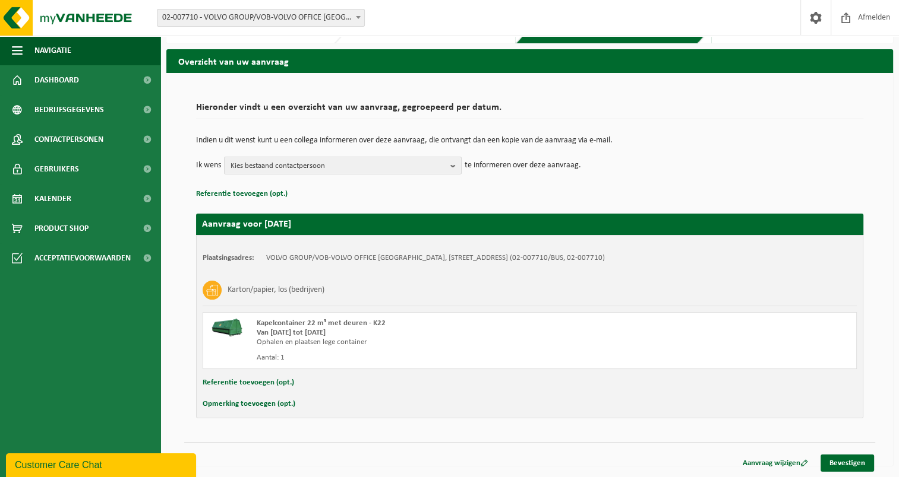  Describe the element at coordinates (208, 166) in the screenshot. I see `p: Ik wens` at that location.